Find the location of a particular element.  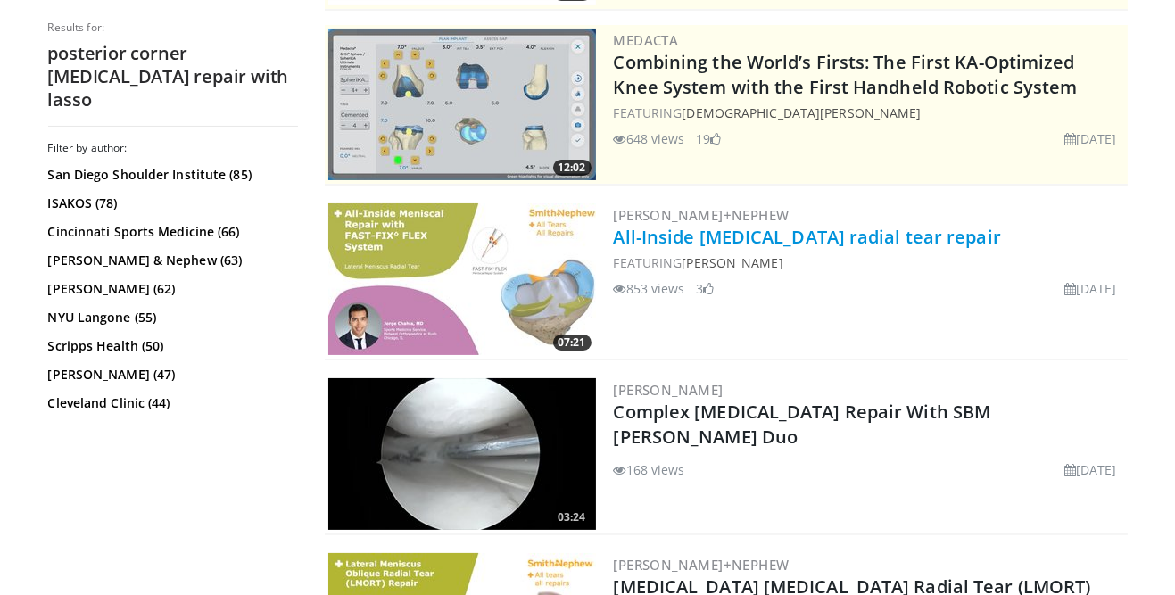

a: 07:21 is located at coordinates (462, 279).